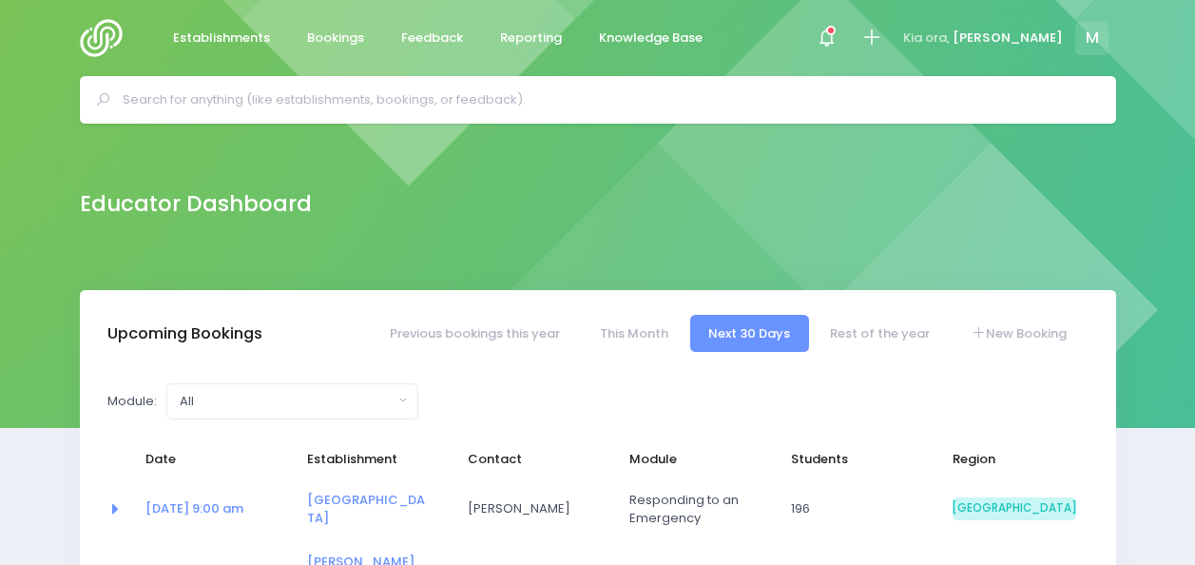 The image size is (1195, 565). What do you see at coordinates (698, 509) in the screenshot?
I see `td: Responding to an Emergency` at bounding box center [698, 509].